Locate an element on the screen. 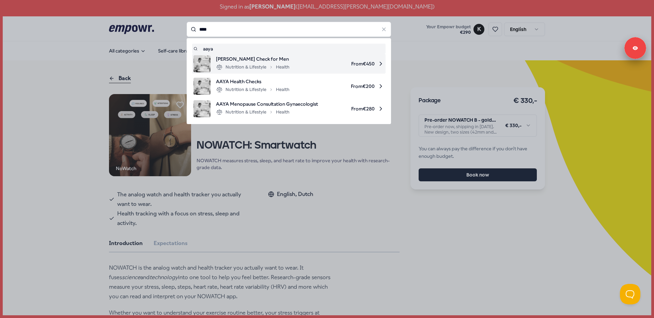 This screenshot has width=654, height=318. span: From € 280 is located at coordinates (354, 109).